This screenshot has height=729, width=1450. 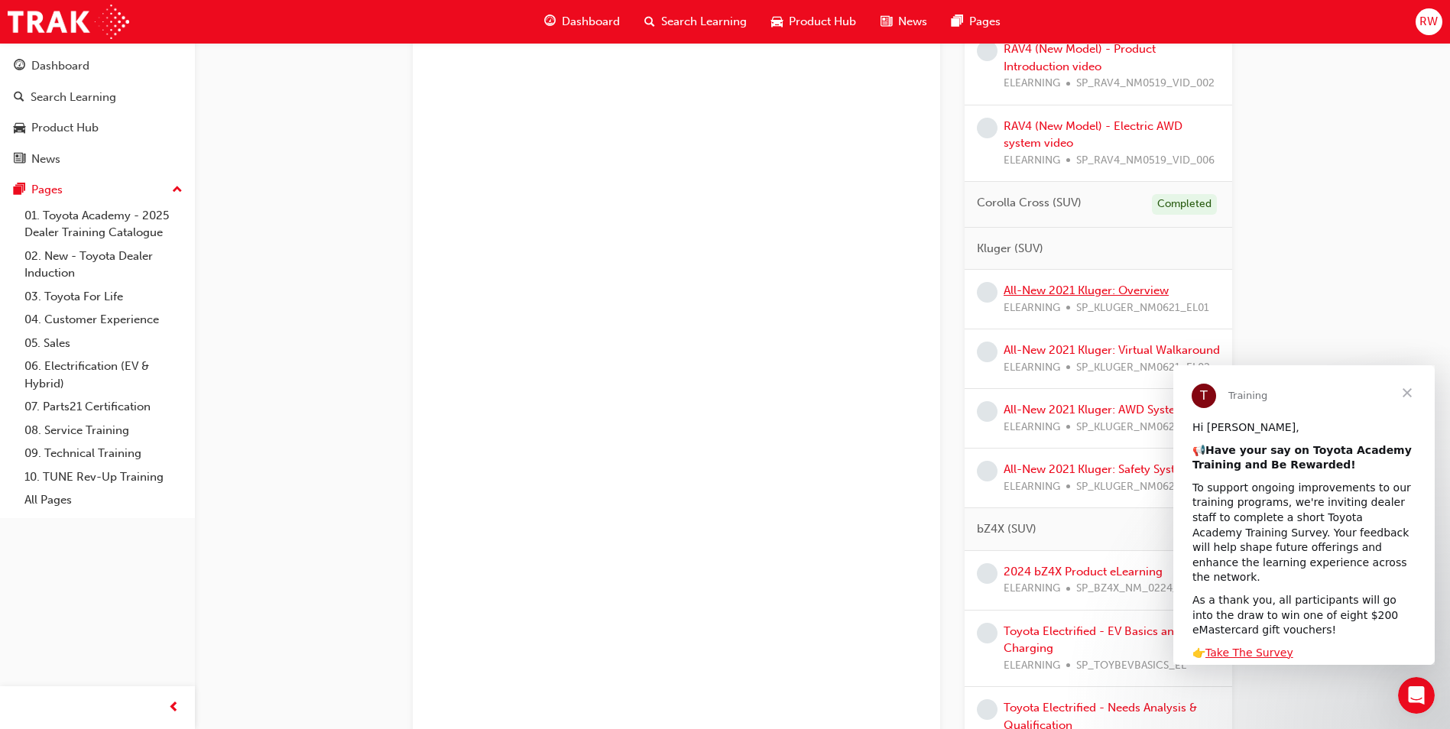 I want to click on span: SP_RAV4_NM0519_VID_006, so click(x=1145, y=161).